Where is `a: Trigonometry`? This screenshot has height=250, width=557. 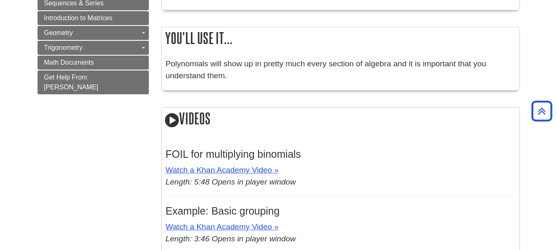
a: Trigonometry is located at coordinates (93, 48).